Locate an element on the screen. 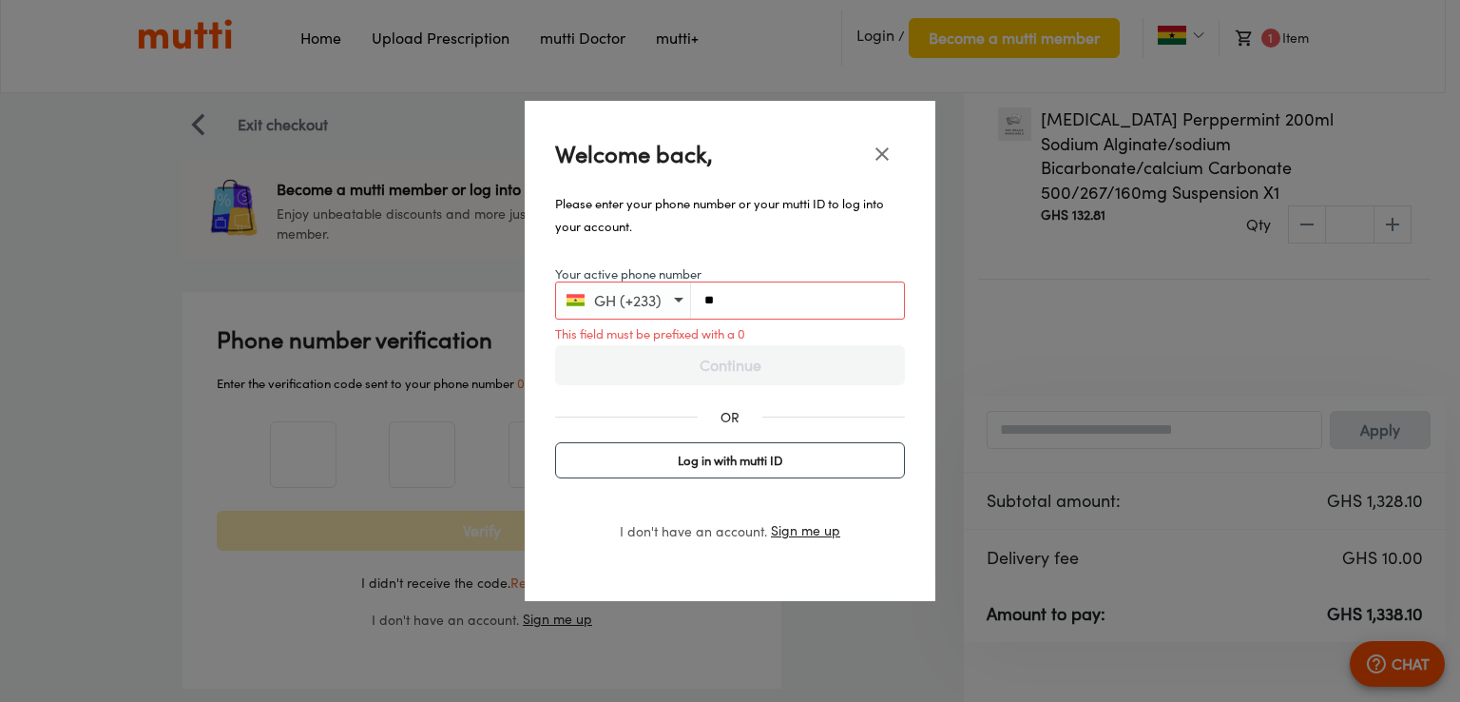 The width and height of the screenshot is (1460, 702). button: GH (+233) is located at coordinates (621, 300).